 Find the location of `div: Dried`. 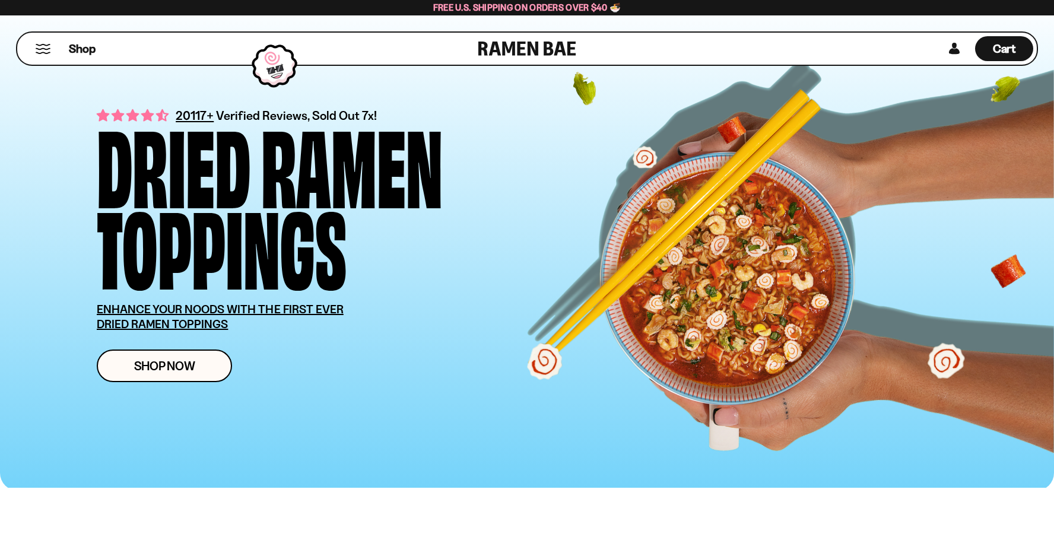

div: Dried is located at coordinates (173, 162).